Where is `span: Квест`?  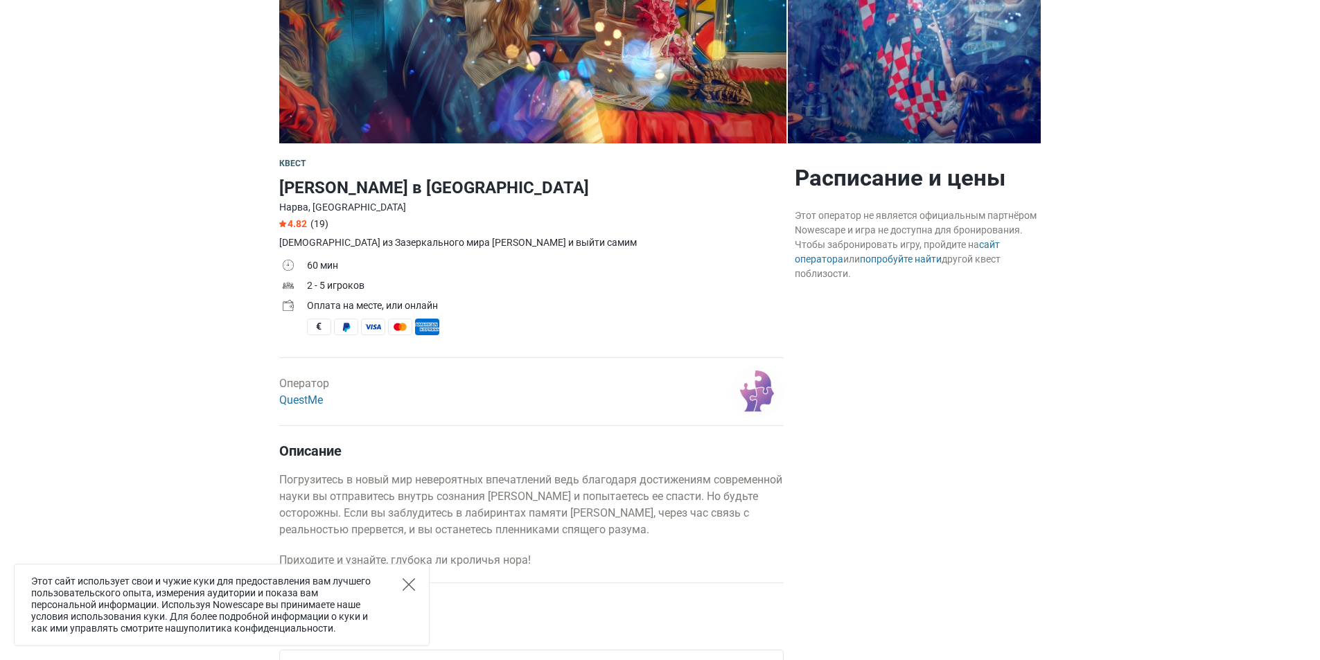 span: Квест is located at coordinates (292, 164).